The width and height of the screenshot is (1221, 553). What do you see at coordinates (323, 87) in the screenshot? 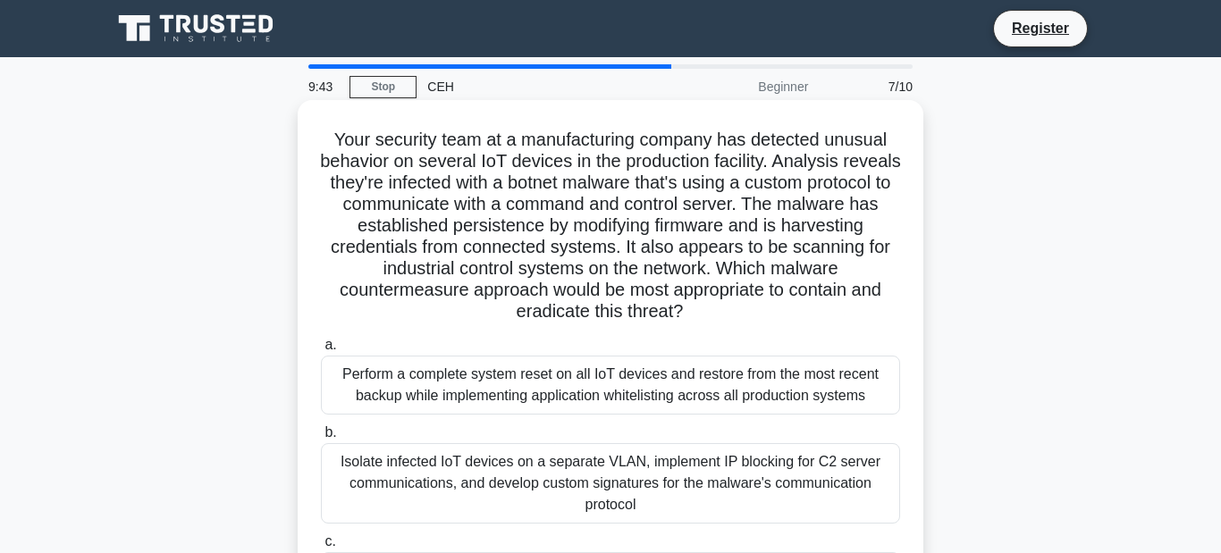
I see `div: 9:43` at bounding box center [323, 87].